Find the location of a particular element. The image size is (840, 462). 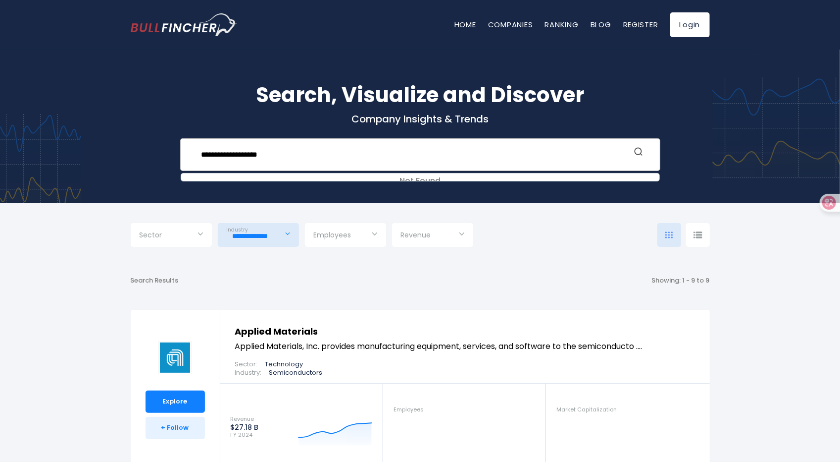

a: Explore is located at coordinates (175, 401).